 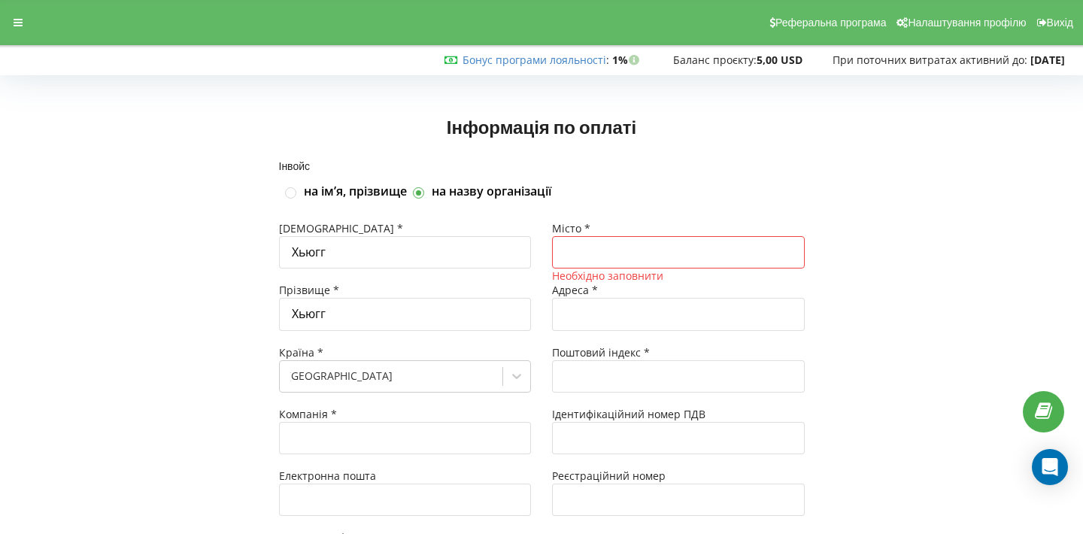 What do you see at coordinates (608, 475) in the screenshot?
I see `span: Реєстраційний номер` at bounding box center [608, 475].